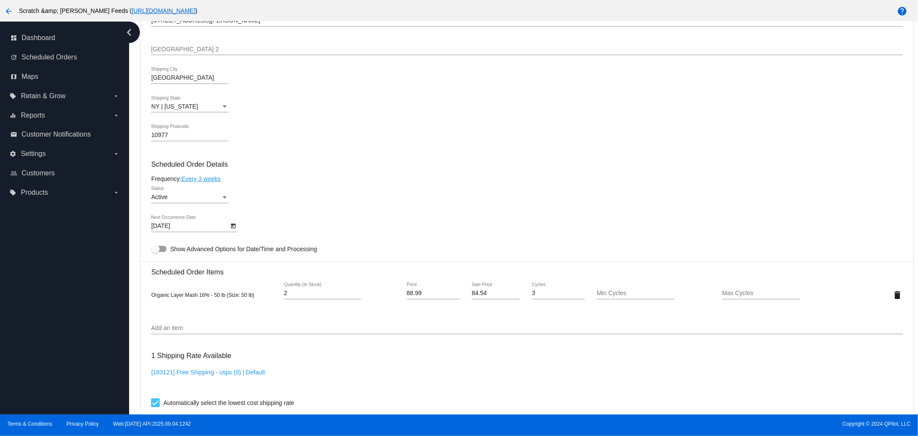 The height and width of the screenshot is (436, 918). What do you see at coordinates (14, 134) in the screenshot?
I see `i: email` at bounding box center [14, 134].